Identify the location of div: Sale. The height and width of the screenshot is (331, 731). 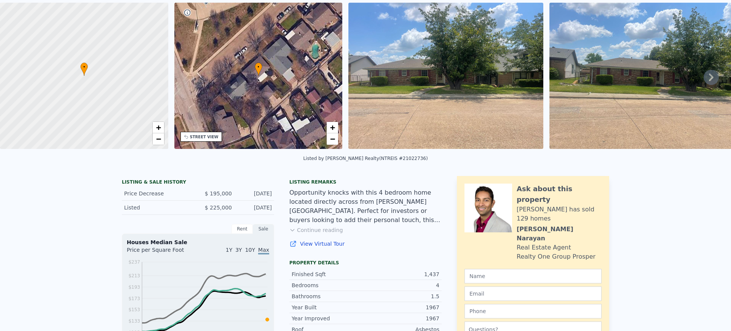
(263, 229).